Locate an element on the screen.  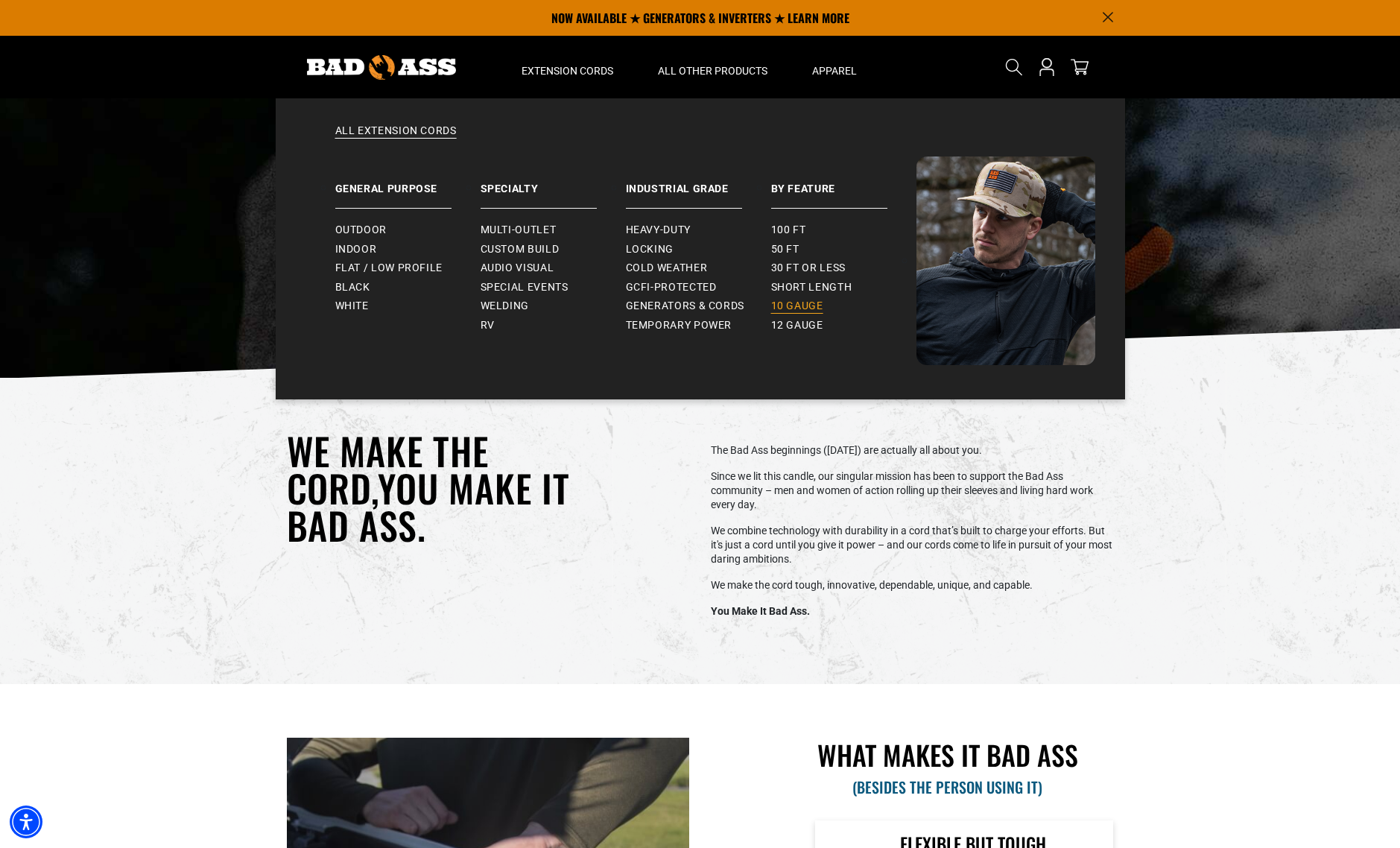
a: Multi-Outlet is located at coordinates (553, 230).